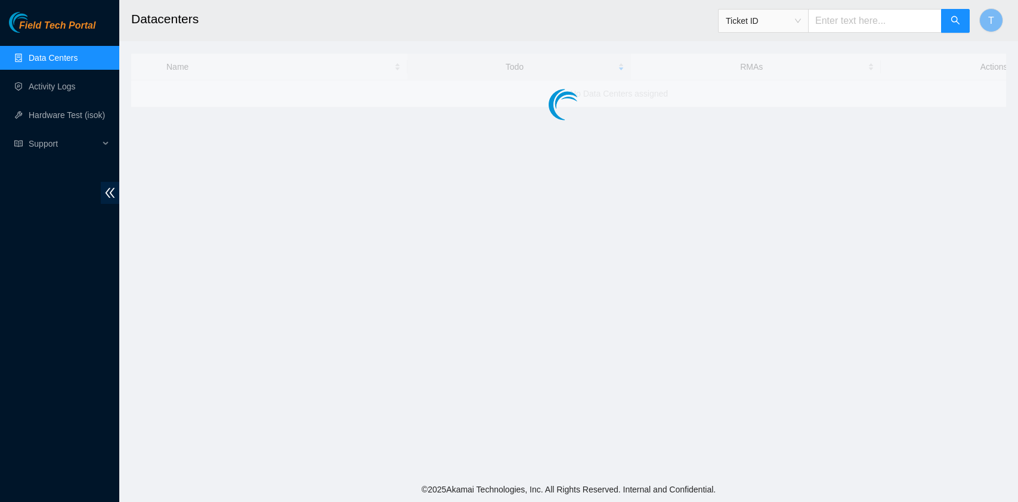  Describe the element at coordinates (955, 21) in the screenshot. I see `span: search` at that location.